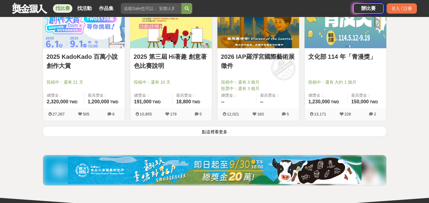  I want to click on a: 找活動, so click(85, 8).